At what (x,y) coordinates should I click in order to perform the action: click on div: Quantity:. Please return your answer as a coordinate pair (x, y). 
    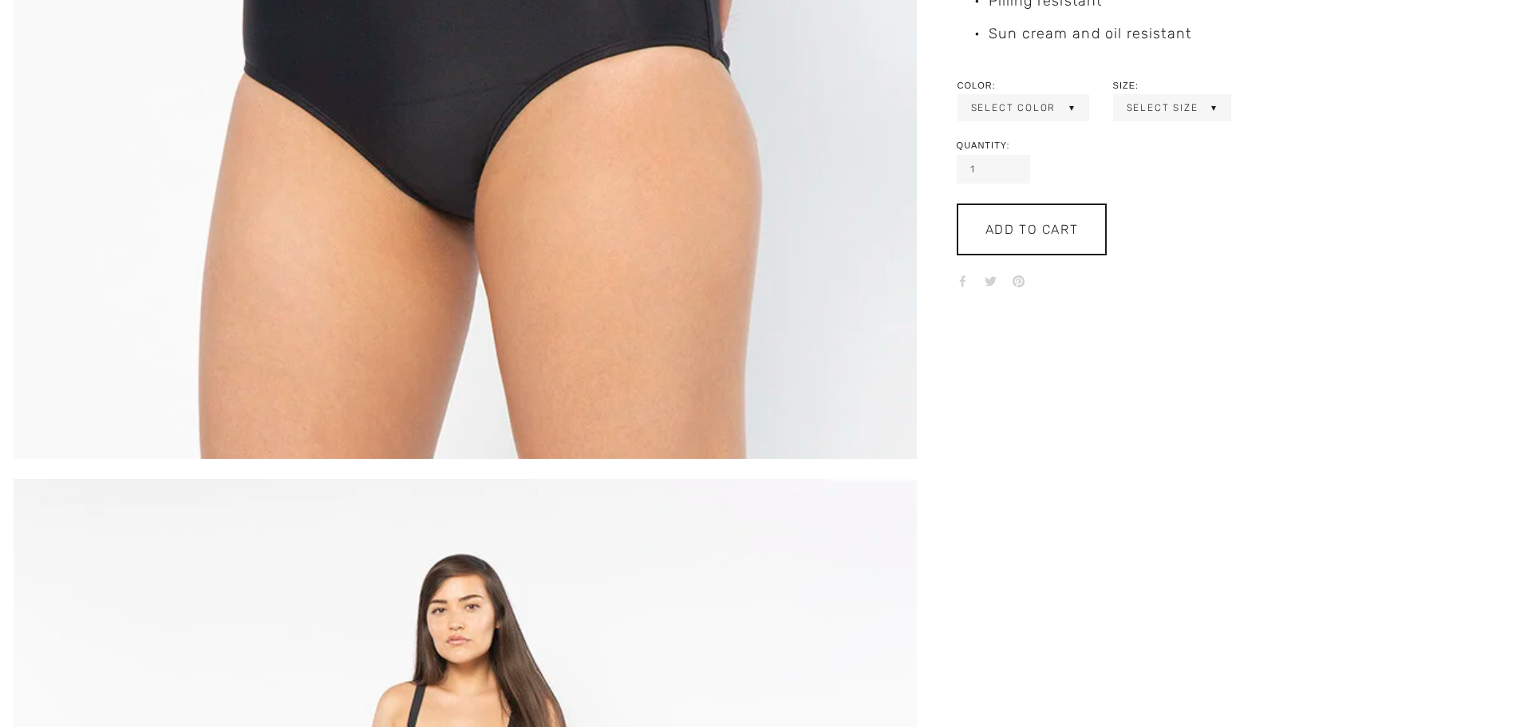
    Looking at the image, I should click on (1237, 145).